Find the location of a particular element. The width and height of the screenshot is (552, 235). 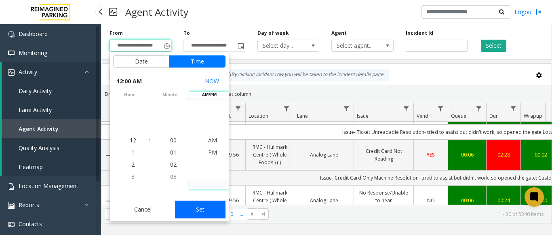

span: hour is located at coordinates (129, 95).